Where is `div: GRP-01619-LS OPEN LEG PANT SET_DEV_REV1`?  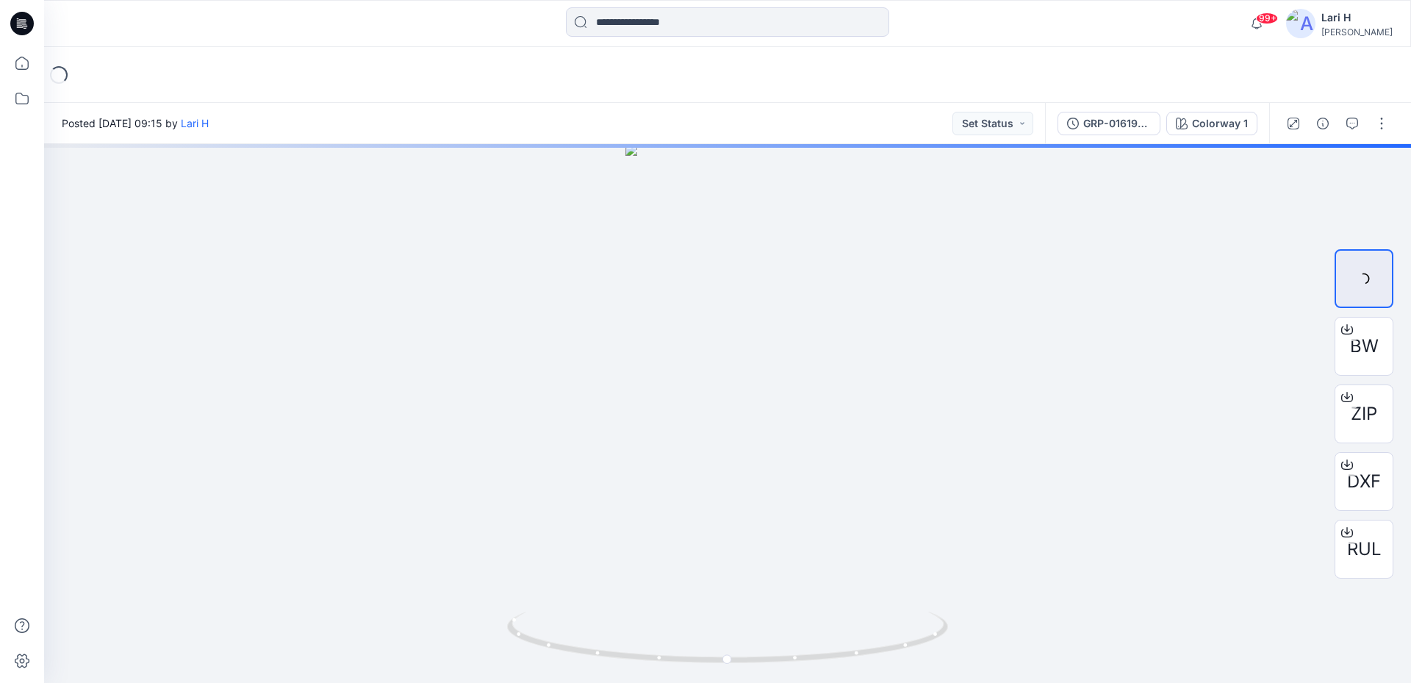
div: GRP-01619-LS OPEN LEG PANT SET_DEV_REV1 is located at coordinates (1117, 123).